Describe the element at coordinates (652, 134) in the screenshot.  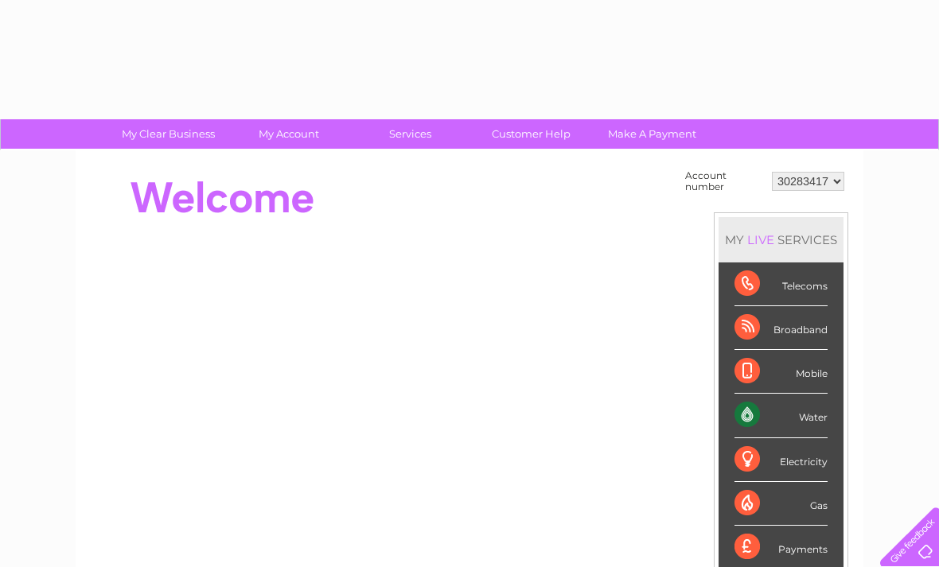
I see `a: Make A Payment` at that location.